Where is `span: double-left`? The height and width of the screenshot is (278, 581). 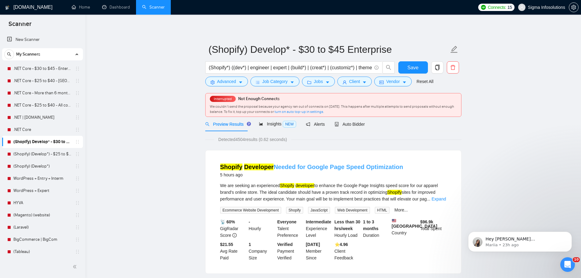
span: double-left is located at coordinates (76, 267).